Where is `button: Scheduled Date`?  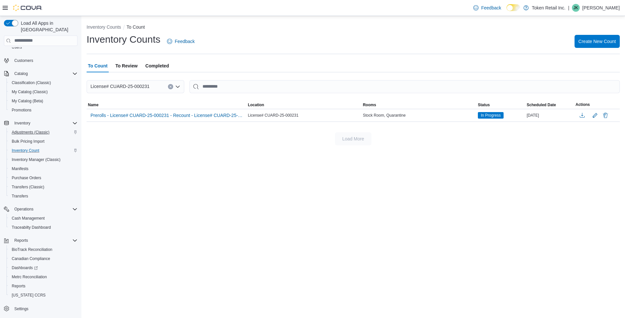
button: Scheduled Date is located at coordinates (550, 105).